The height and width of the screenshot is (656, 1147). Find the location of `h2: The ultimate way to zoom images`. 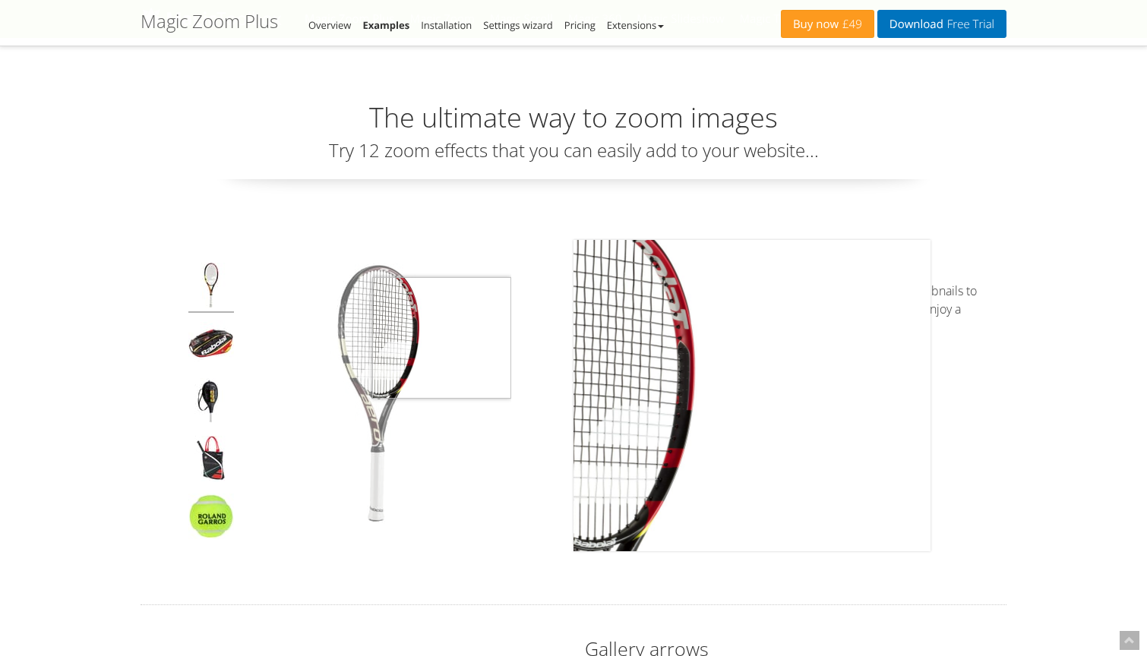

h2: The ultimate way to zoom images is located at coordinates (574, 118).